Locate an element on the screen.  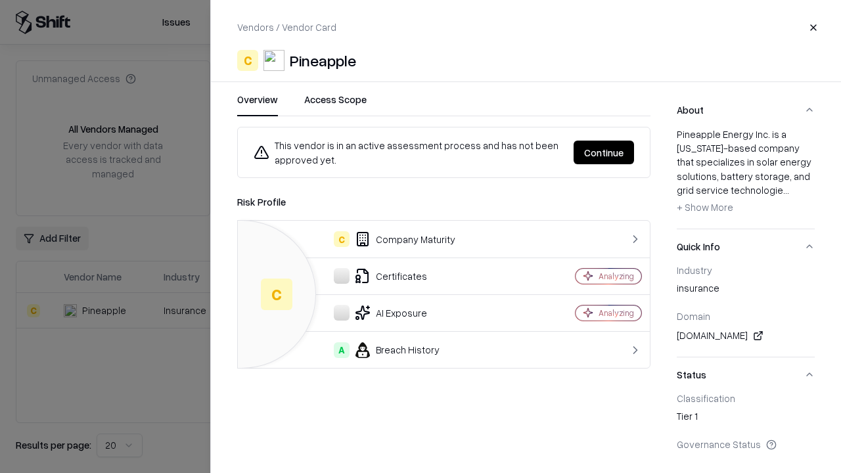
div: About is located at coordinates (745, 178).